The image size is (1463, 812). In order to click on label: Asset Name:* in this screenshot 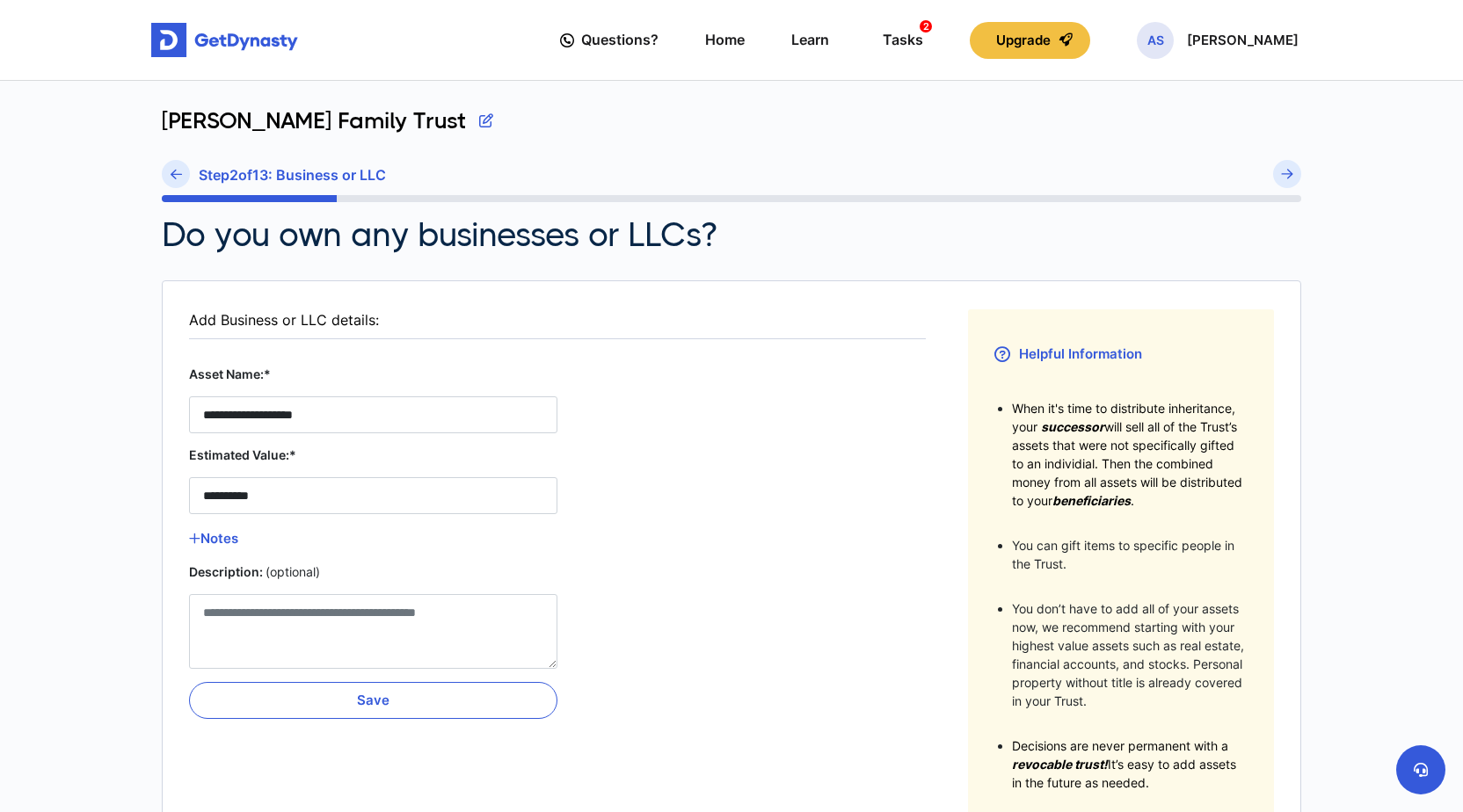, I will do `click(373, 375)`.